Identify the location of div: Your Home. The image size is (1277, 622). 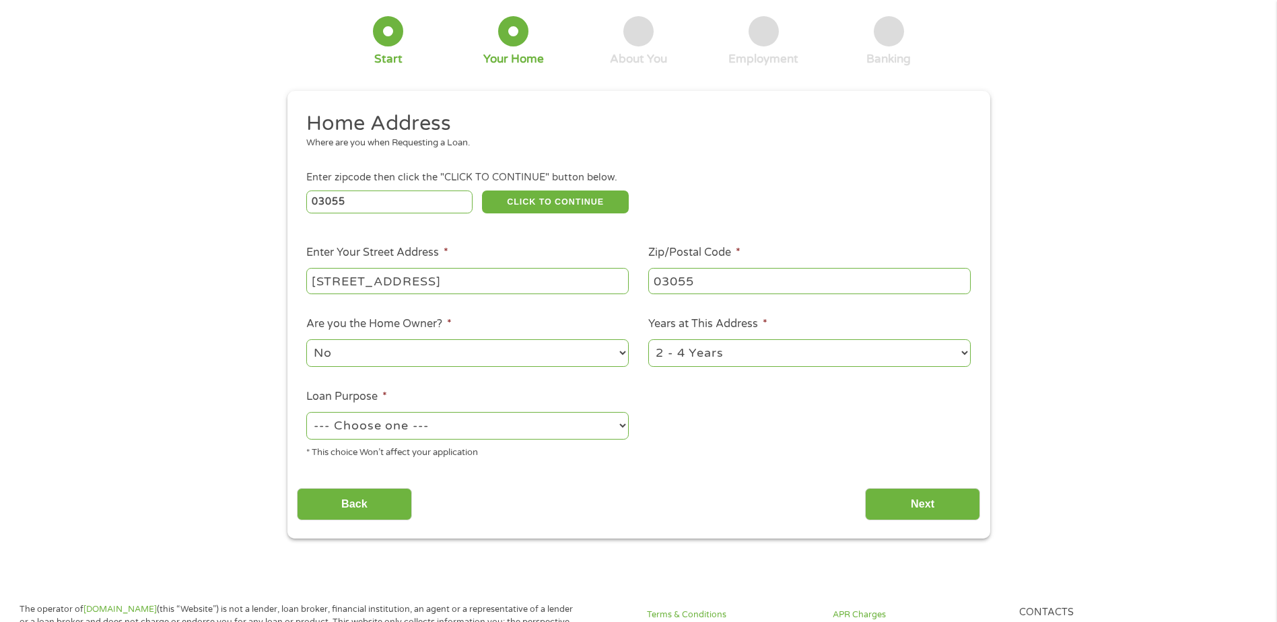
(513, 59).